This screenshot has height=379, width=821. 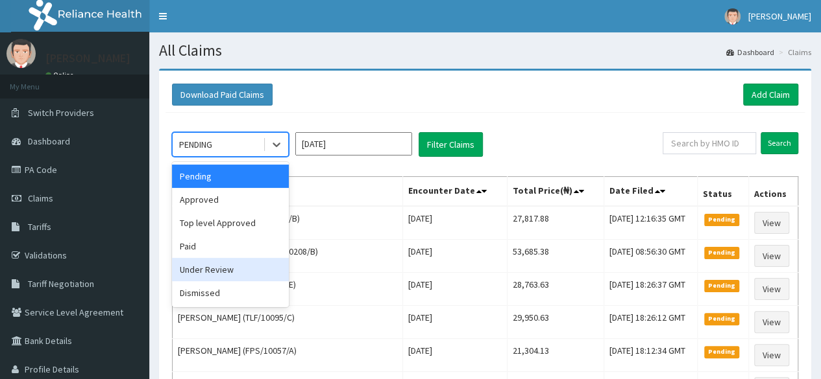 I want to click on div: Approved, so click(x=230, y=200).